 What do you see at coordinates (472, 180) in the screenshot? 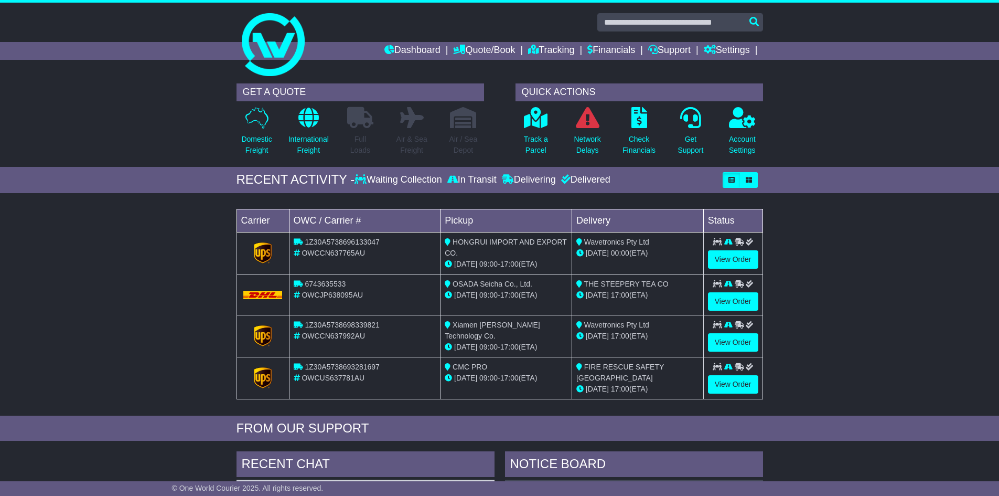
I see `div: In Transit` at bounding box center [472, 180].